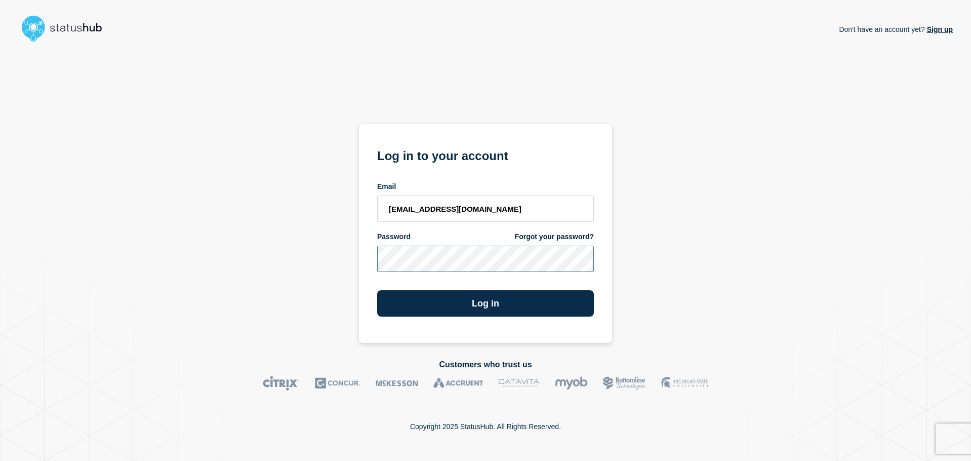  Describe the element at coordinates (939, 29) in the screenshot. I see `a: Sign up` at that location.